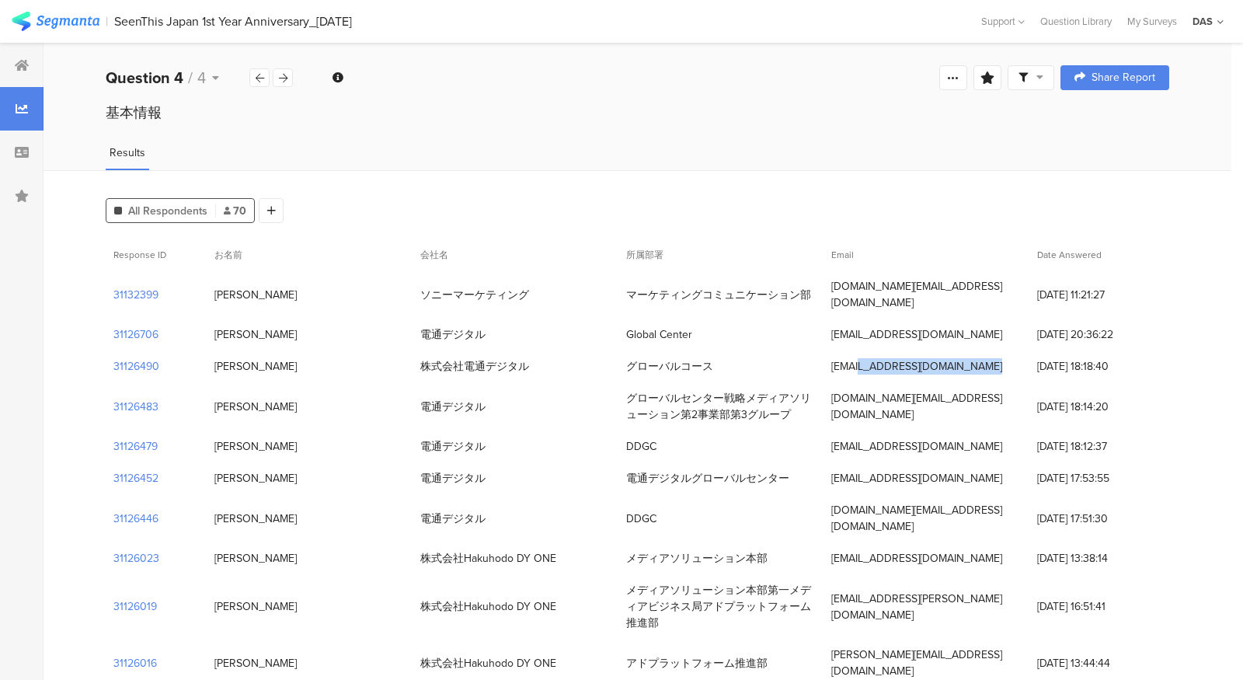 The width and height of the screenshot is (1243, 680). Describe the element at coordinates (475, 366) in the screenshot. I see `div: 株式会社電通デジタル` at that location.